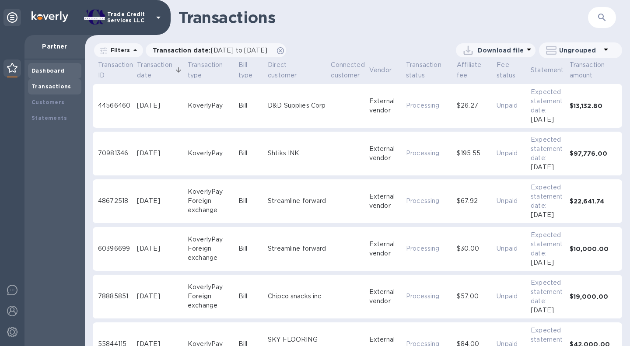 The image size is (630, 346). Describe the element at coordinates (48, 102) in the screenshot. I see `b: Customers` at that location.